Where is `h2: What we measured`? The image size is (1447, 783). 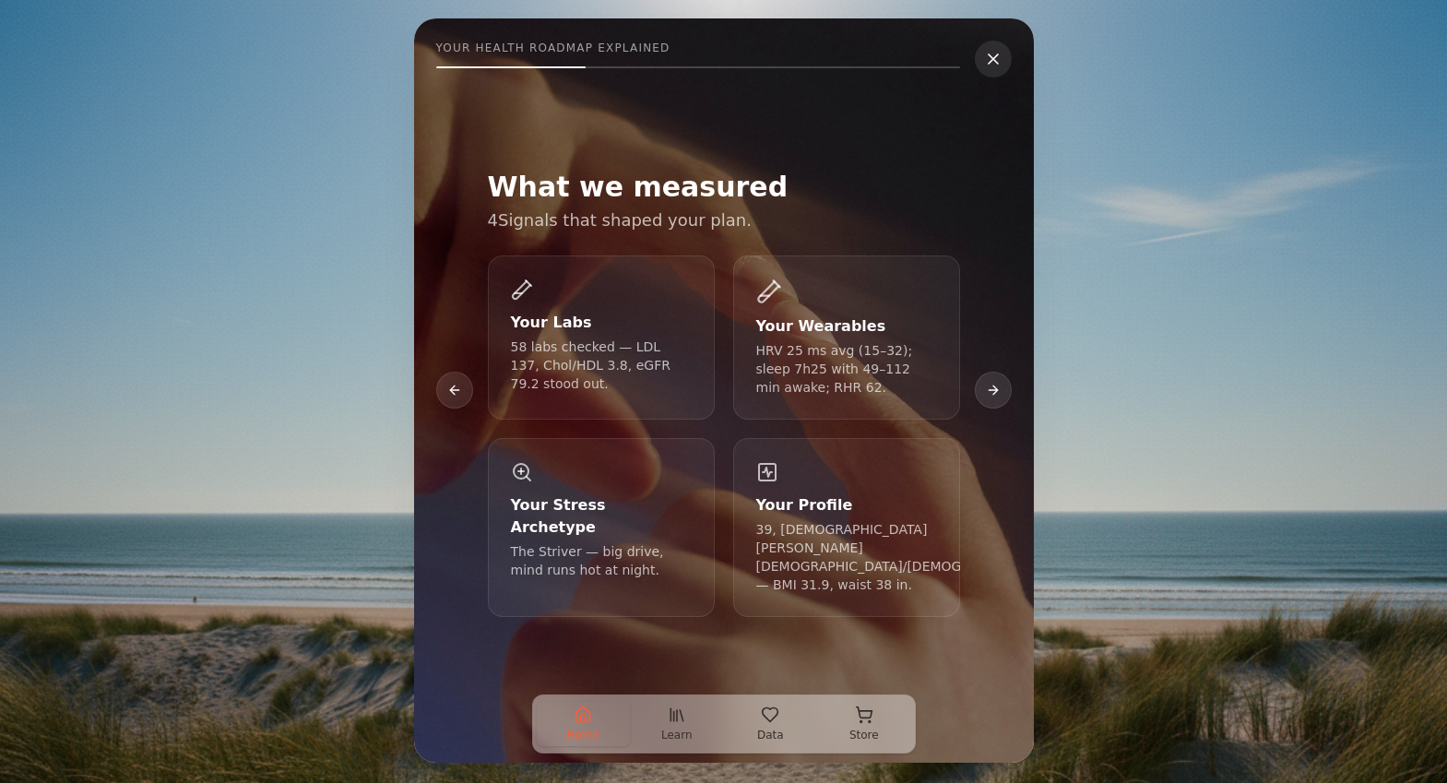
h2: What we measured is located at coordinates (724, 187).